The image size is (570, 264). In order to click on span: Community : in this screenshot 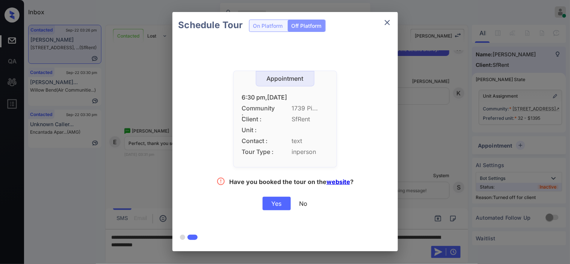, I will do `click(259, 108)`.